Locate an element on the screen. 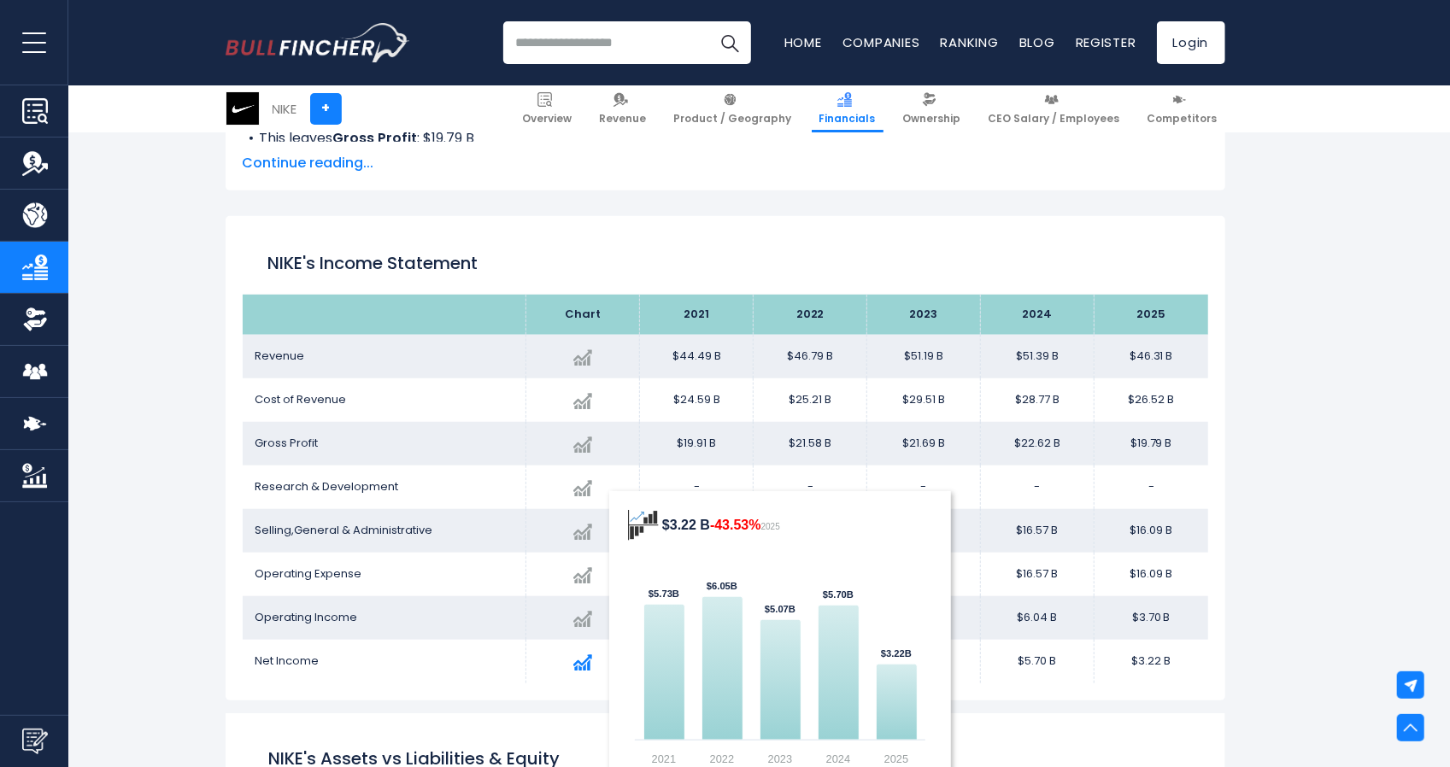 This screenshot has height=767, width=1450. li: This leaves : $19.79 B is located at coordinates (725, 138).